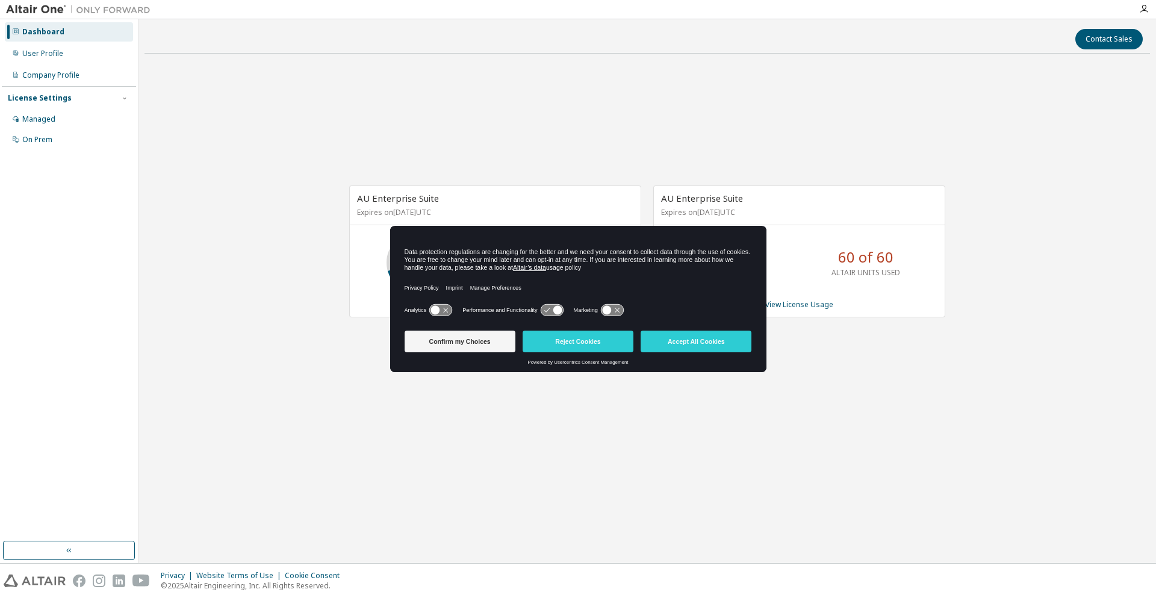 The height and width of the screenshot is (598, 1156). What do you see at coordinates (34, 580) in the screenshot?
I see `img: altair_logo.svg` at bounding box center [34, 580].